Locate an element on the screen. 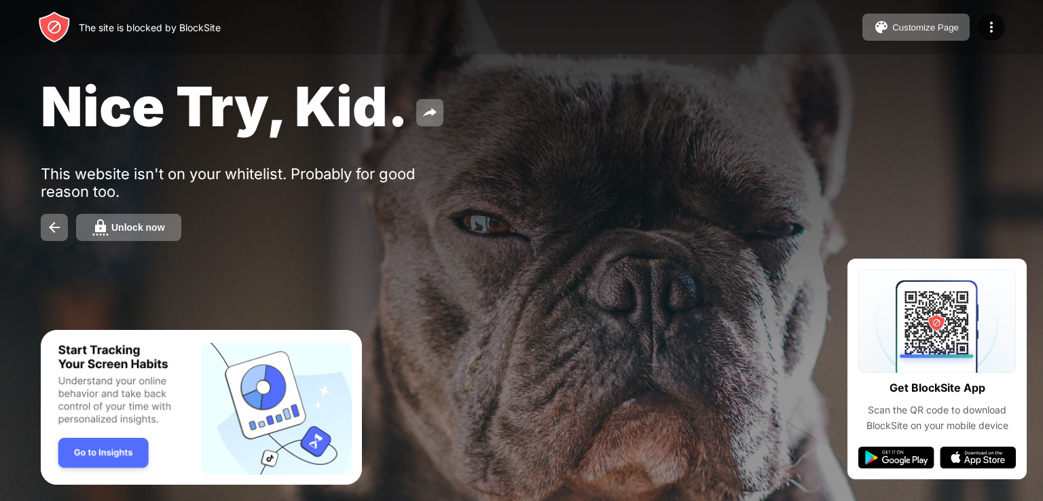 The width and height of the screenshot is (1043, 501). img: back.svg is located at coordinates (54, 227).